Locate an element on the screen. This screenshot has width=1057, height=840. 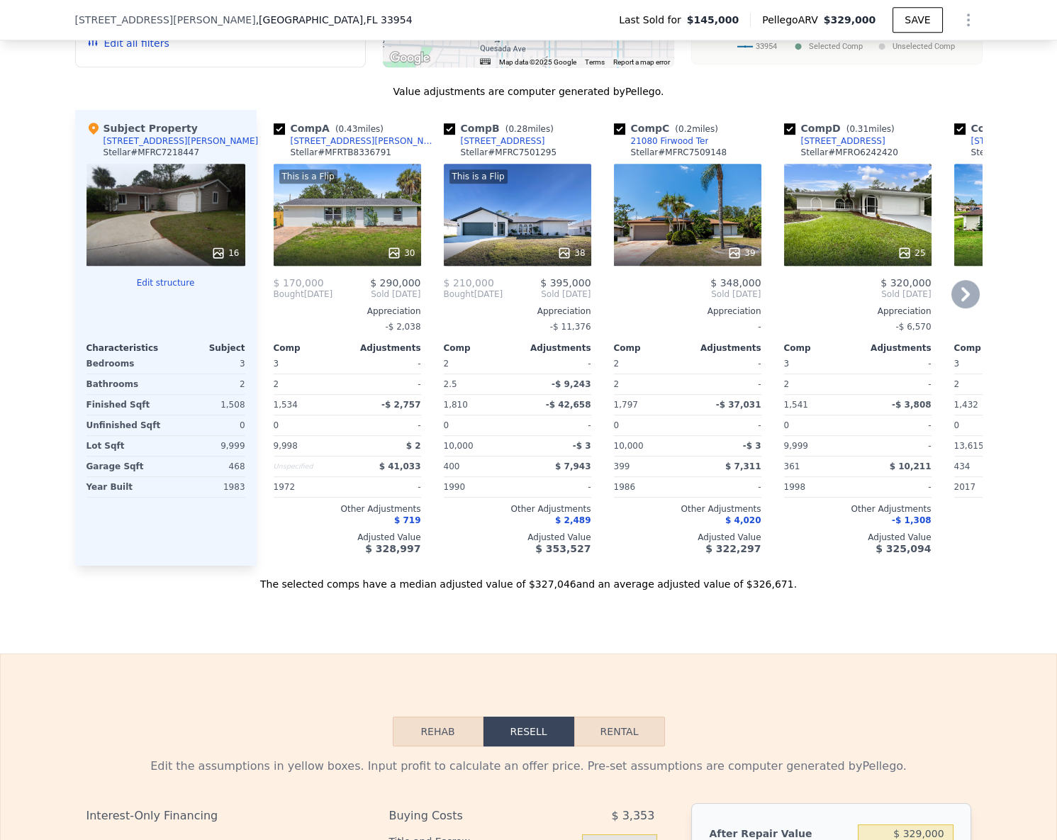
div: Comp A is located at coordinates (331, 128).